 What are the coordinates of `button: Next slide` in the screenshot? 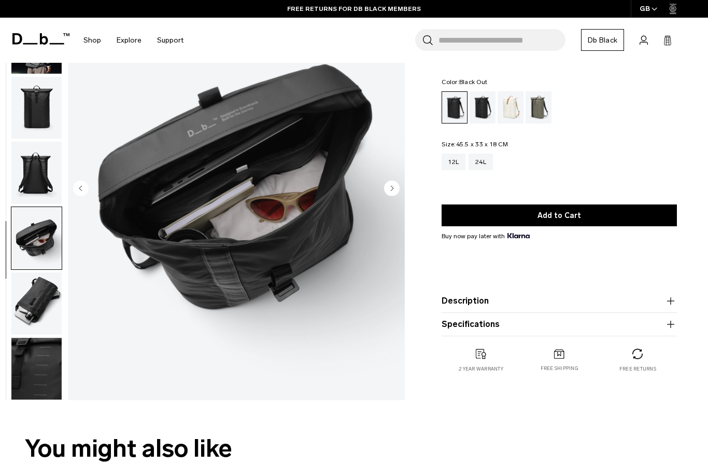 It's located at (392, 189).